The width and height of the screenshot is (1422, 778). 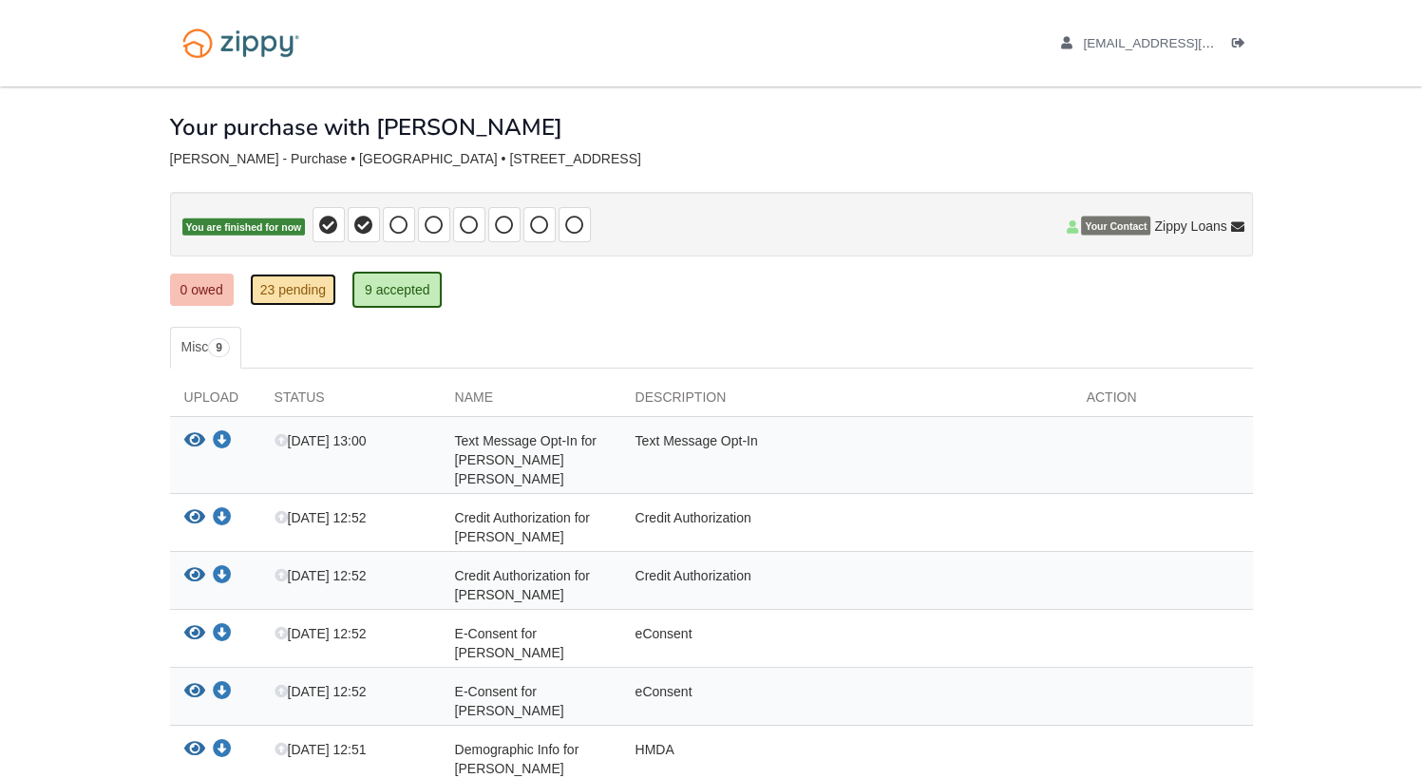 What do you see at coordinates (1191, 43) in the screenshot?
I see `span: vrios323@gmail.com` at bounding box center [1191, 43].